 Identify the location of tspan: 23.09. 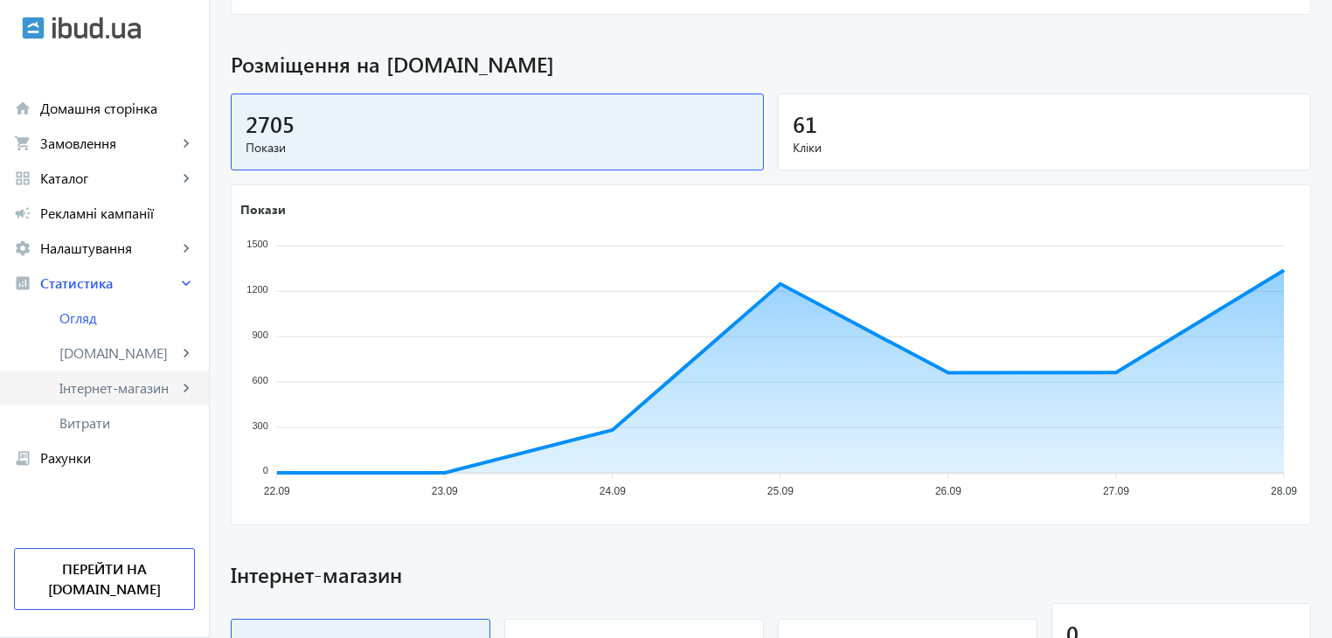
(445, 491).